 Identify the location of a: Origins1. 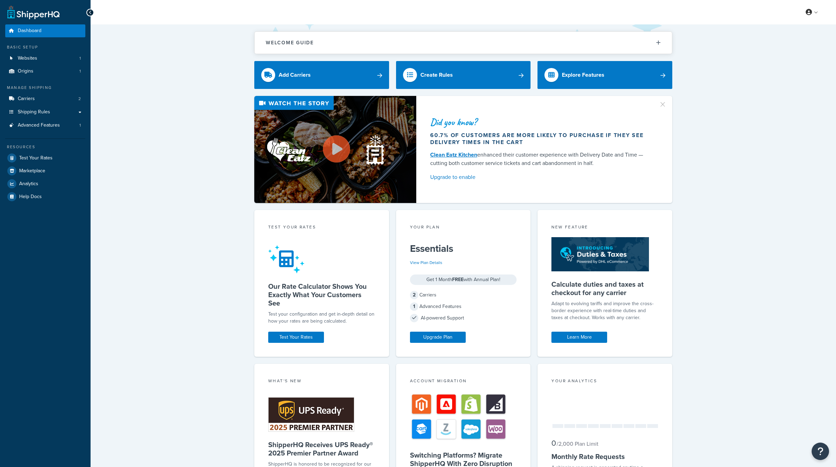
(45, 71).